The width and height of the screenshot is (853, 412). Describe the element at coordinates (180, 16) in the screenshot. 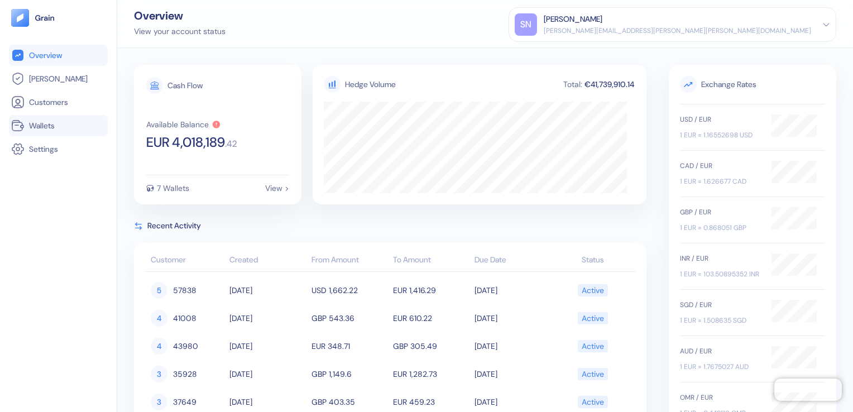

I see `div: Overview` at that location.